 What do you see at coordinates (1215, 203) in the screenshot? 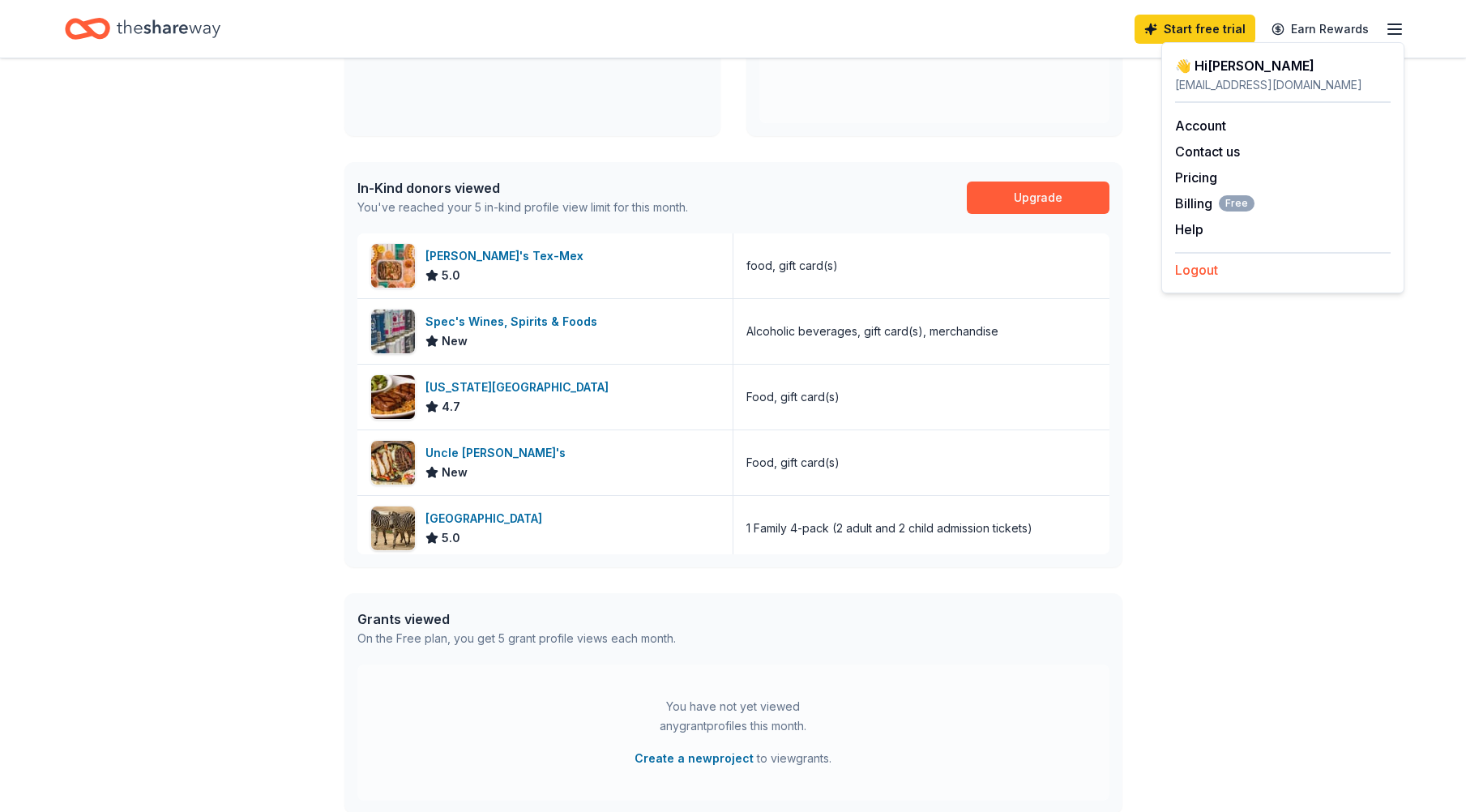
I see `button: BillingFree` at bounding box center [1215, 203].